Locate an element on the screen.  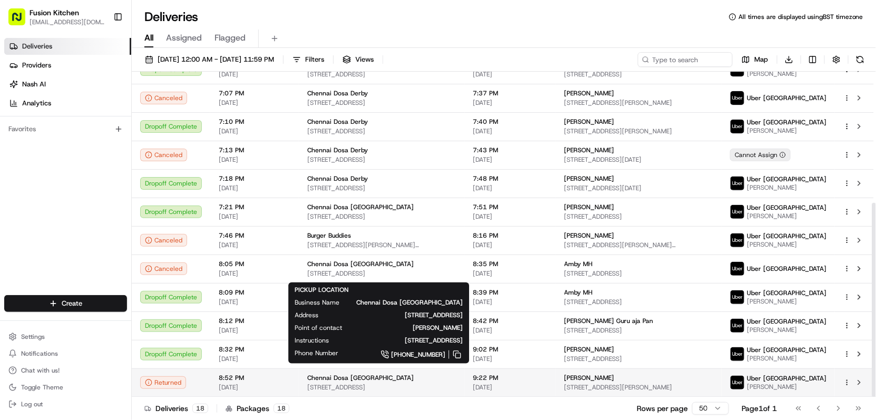
img: Klarizel Pensader is located at coordinates (19, 162).